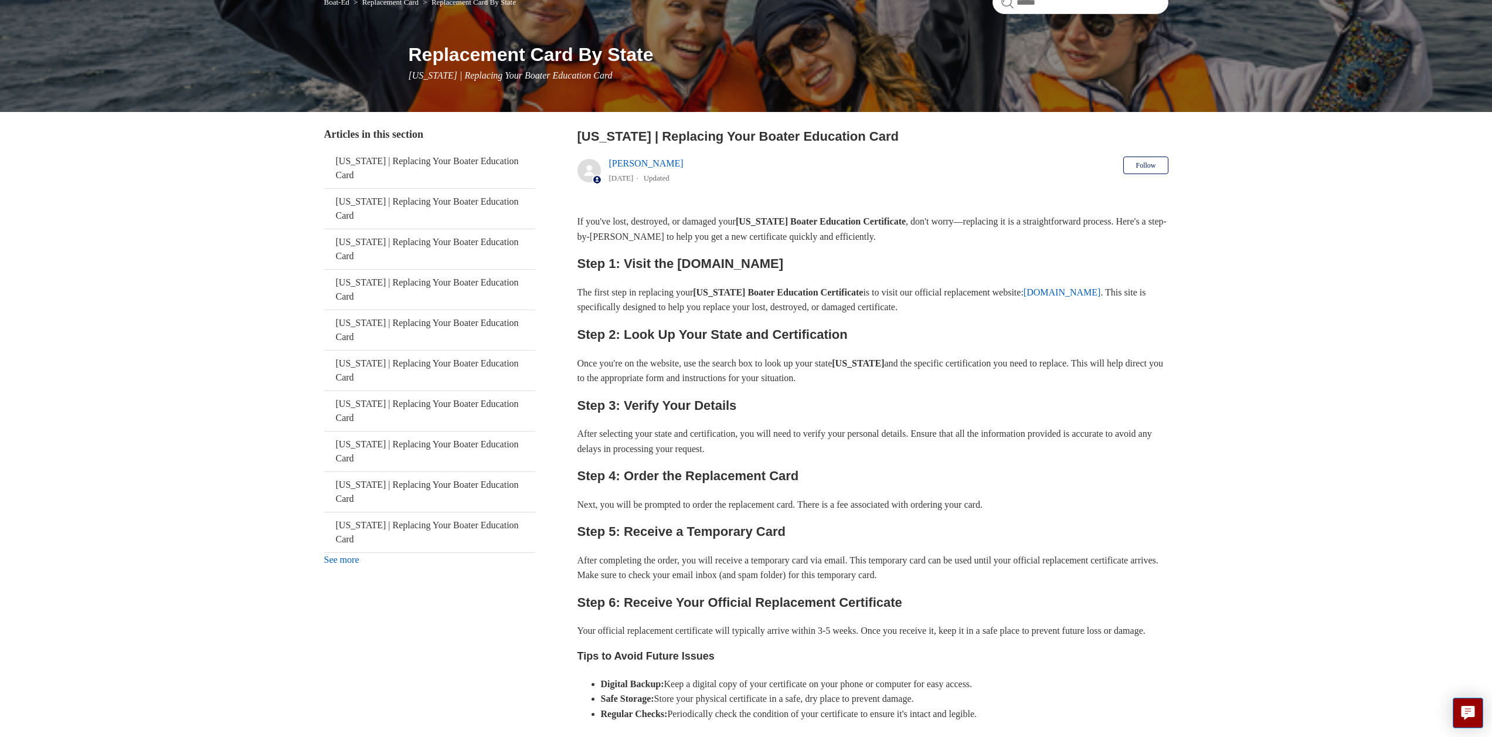 This screenshot has width=1492, height=737. Describe the element at coordinates (1468, 713) in the screenshot. I see `div: Live chat` at that location.